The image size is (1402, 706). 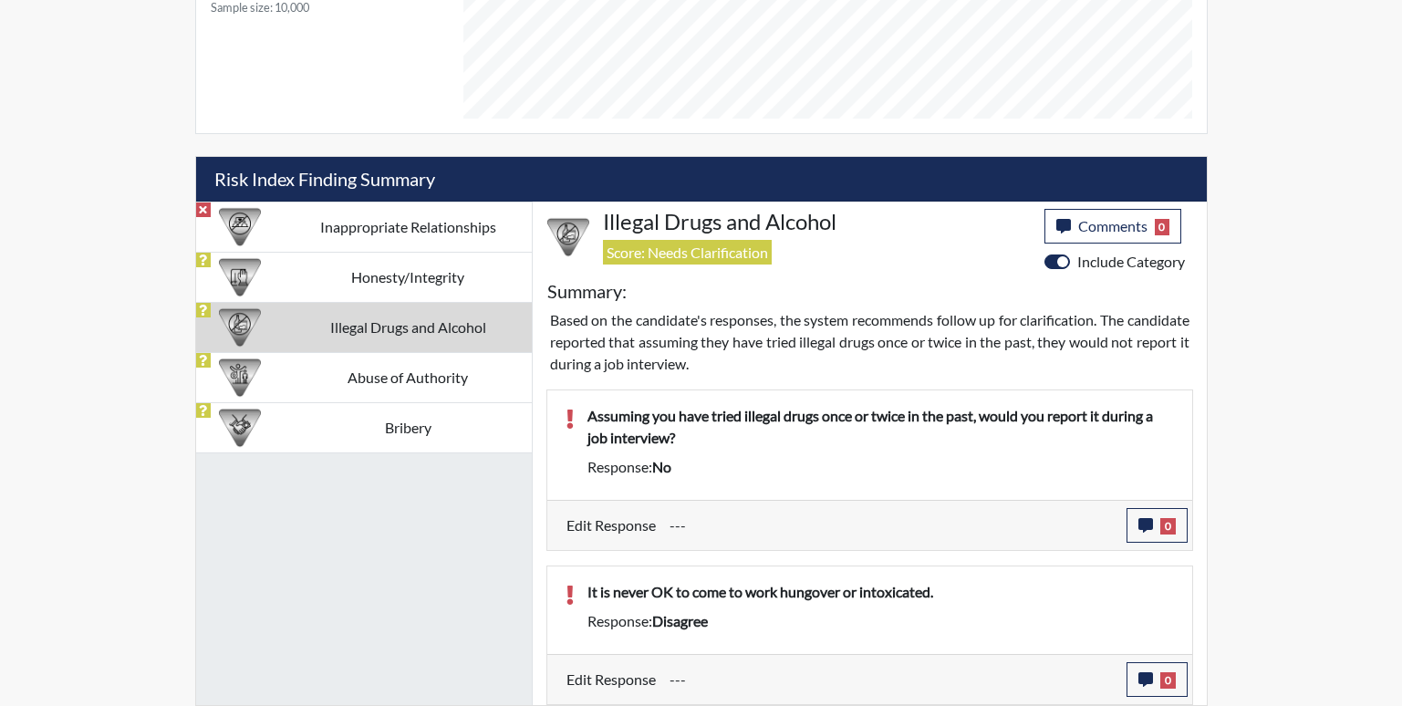 What do you see at coordinates (1113, 225) in the screenshot?
I see `span: Comments` at bounding box center [1113, 225].